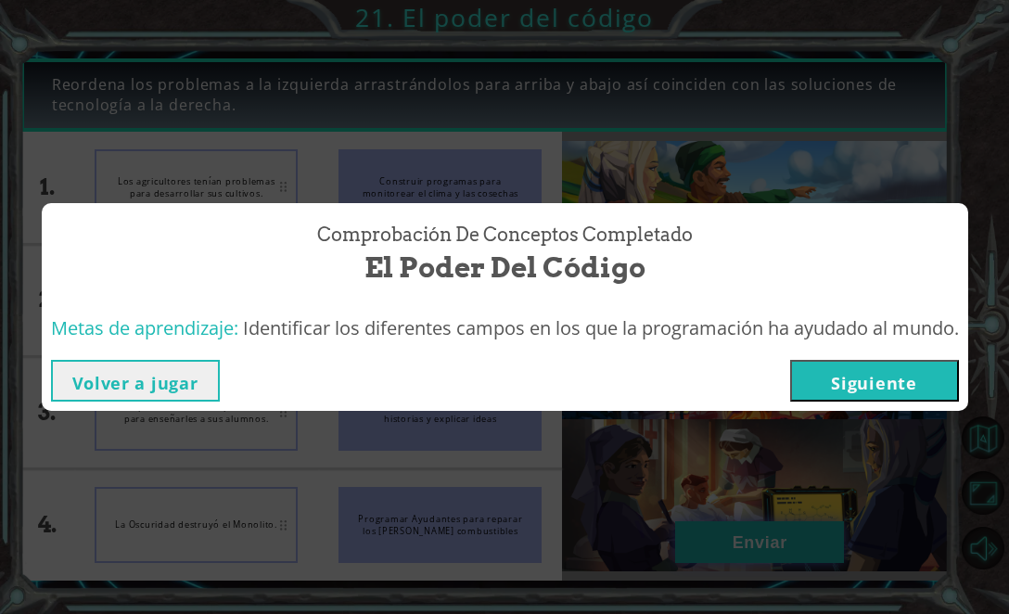 The width and height of the screenshot is (1009, 614). Describe the element at coordinates (504, 235) in the screenshot. I see `span: Comprobación de conceptos Completado` at that location.